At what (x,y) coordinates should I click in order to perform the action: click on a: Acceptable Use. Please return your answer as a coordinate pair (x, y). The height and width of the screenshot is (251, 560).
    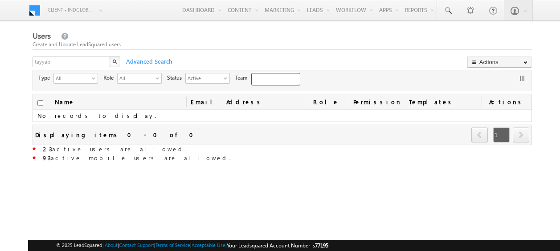
    Looking at the image, I should click on (209, 245).